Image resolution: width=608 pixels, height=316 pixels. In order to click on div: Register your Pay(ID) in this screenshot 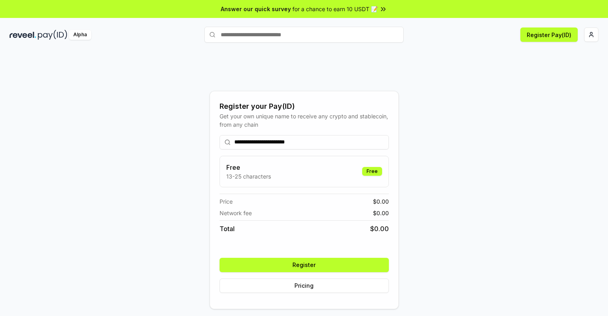, I will do `click(304, 106)`.